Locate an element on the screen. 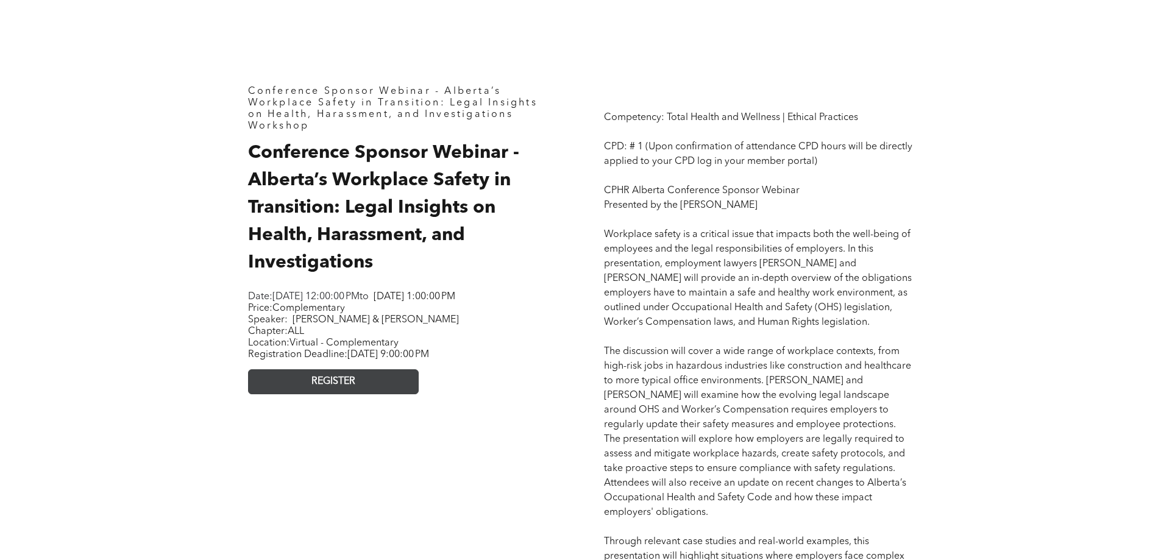  span: Virtual - Complementary is located at coordinates (344, 343).